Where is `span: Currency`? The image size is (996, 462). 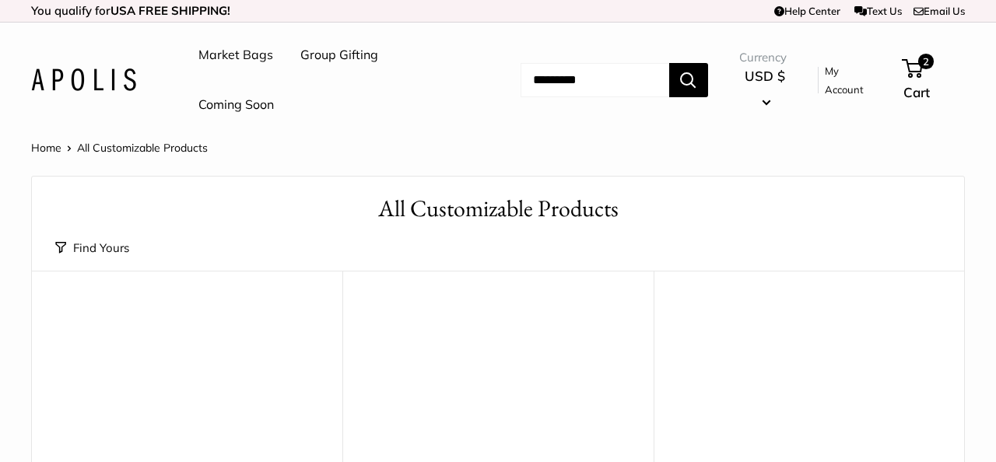
span: Currency is located at coordinates (765, 58).